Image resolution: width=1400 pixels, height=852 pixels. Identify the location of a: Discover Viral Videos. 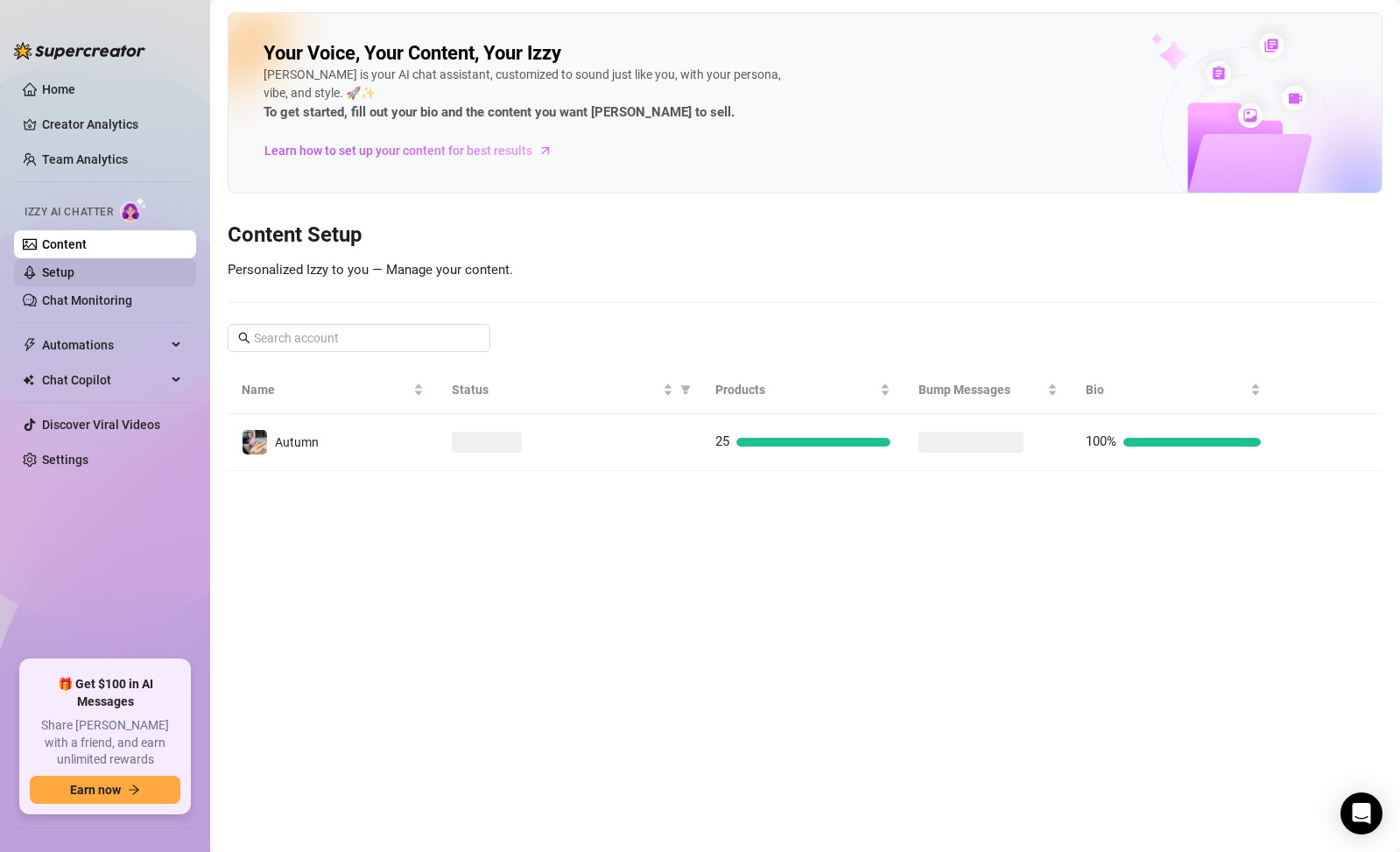
(100, 425).